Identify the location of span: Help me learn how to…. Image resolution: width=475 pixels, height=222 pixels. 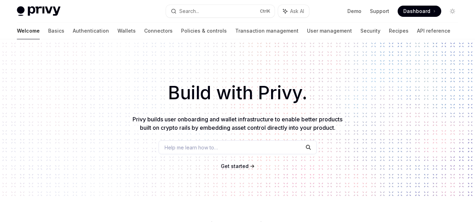
(191, 148).